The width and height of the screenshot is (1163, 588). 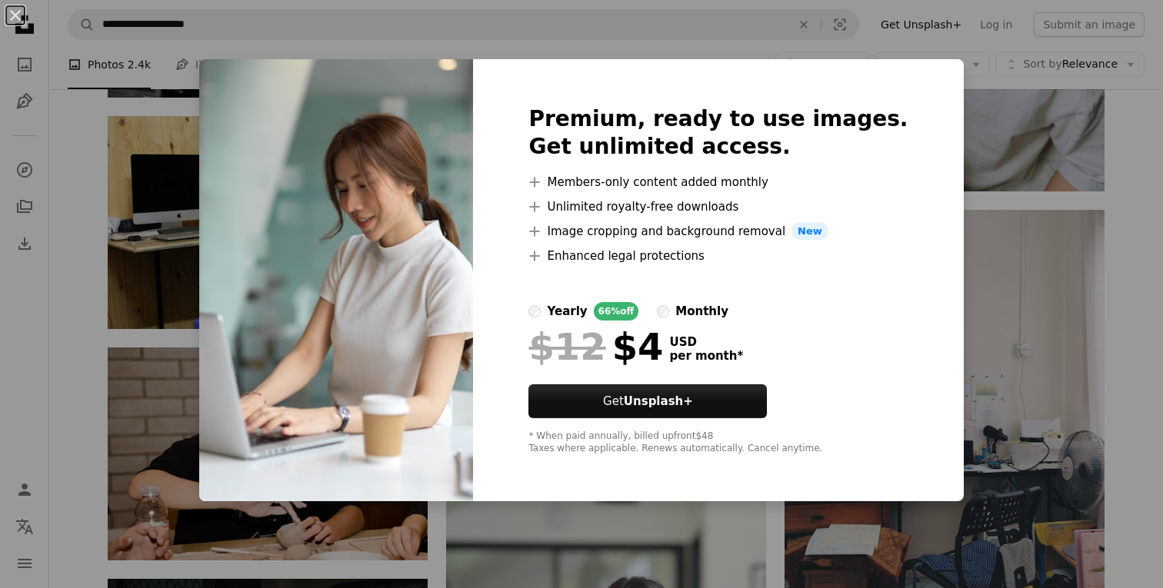 What do you see at coordinates (336, 281) in the screenshot?
I see `img: premium_photo-1661657504327-4c9f9466105a` at bounding box center [336, 281].